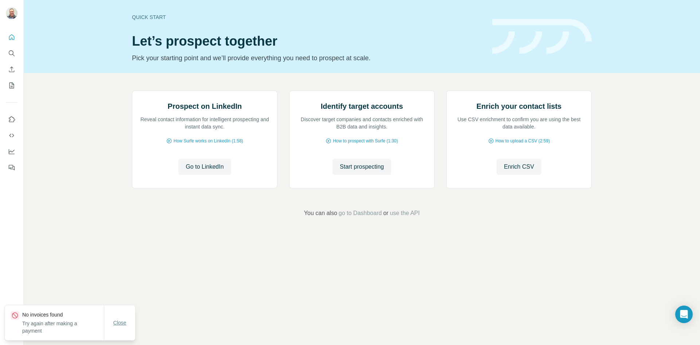 Image resolution: width=700 pixels, height=345 pixels. What do you see at coordinates (308, 17) in the screenshot?
I see `div: Quick start` at bounding box center [308, 17].